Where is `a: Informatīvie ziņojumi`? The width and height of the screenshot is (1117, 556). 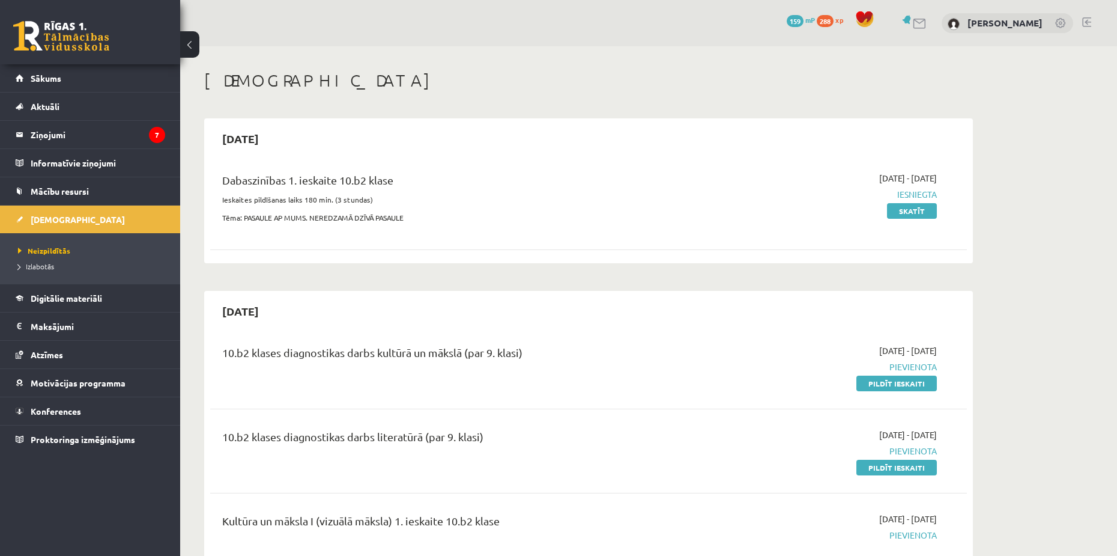
a: Informatīvie ziņojumi is located at coordinates (90, 163).